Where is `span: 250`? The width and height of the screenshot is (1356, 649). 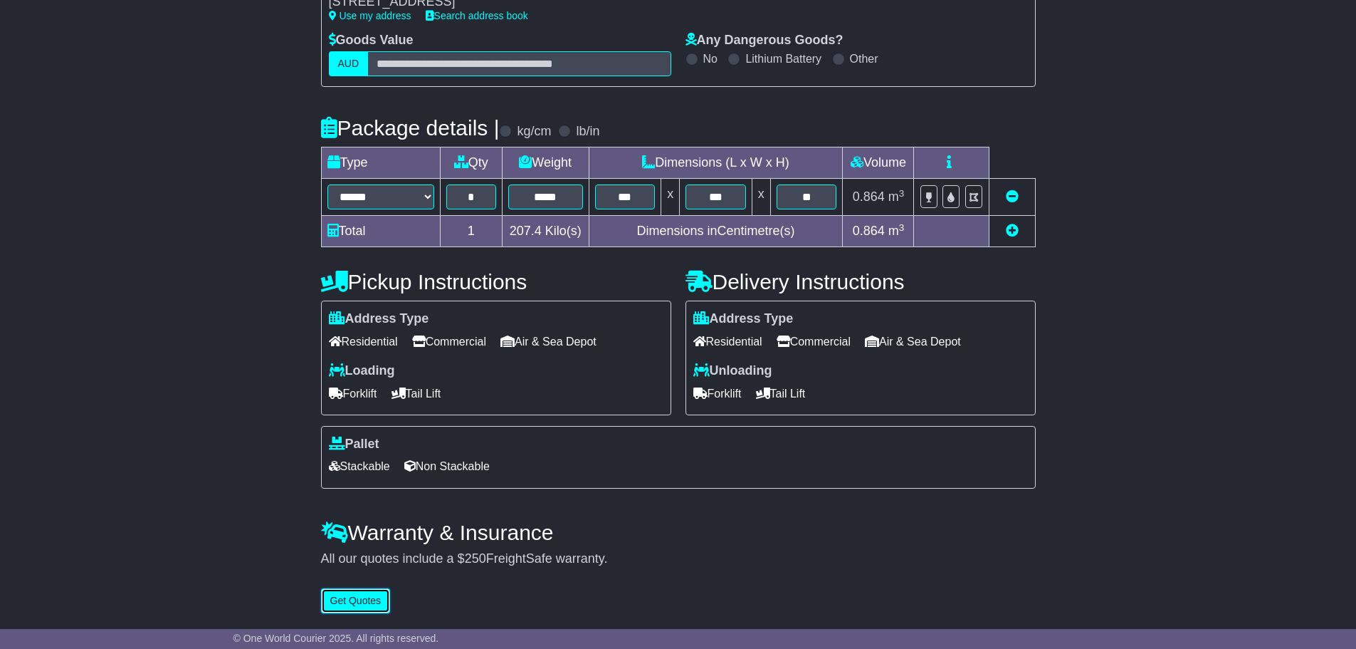
span: 250 is located at coordinates (476, 558).